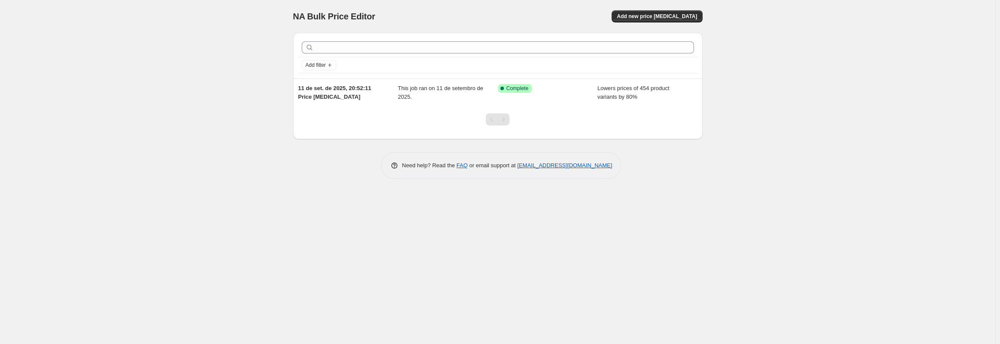 This screenshot has width=1000, height=344. I want to click on a: FAQ, so click(462, 165).